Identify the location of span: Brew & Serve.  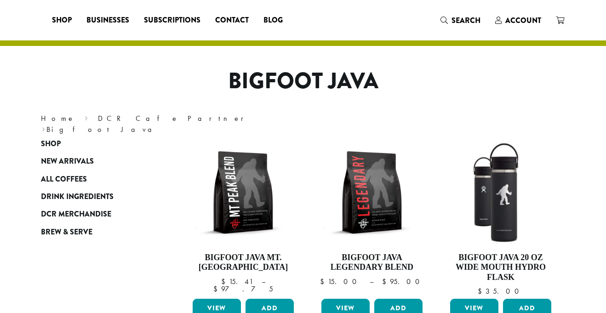
(67, 232).